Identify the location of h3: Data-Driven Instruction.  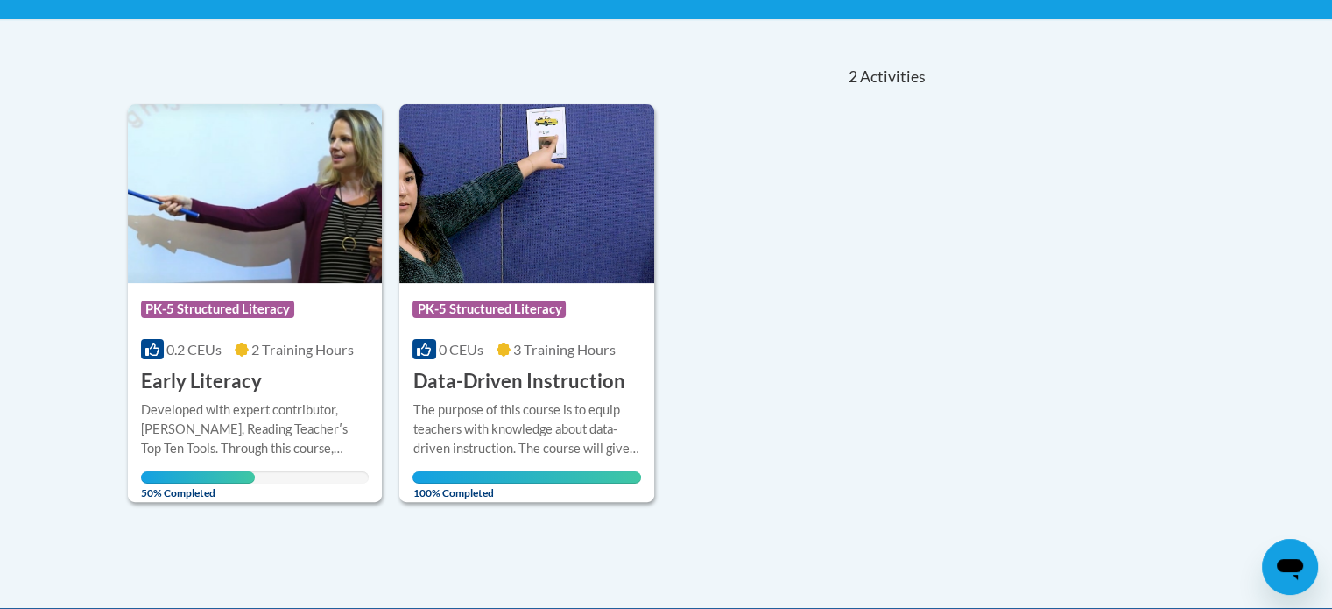
(518, 381).